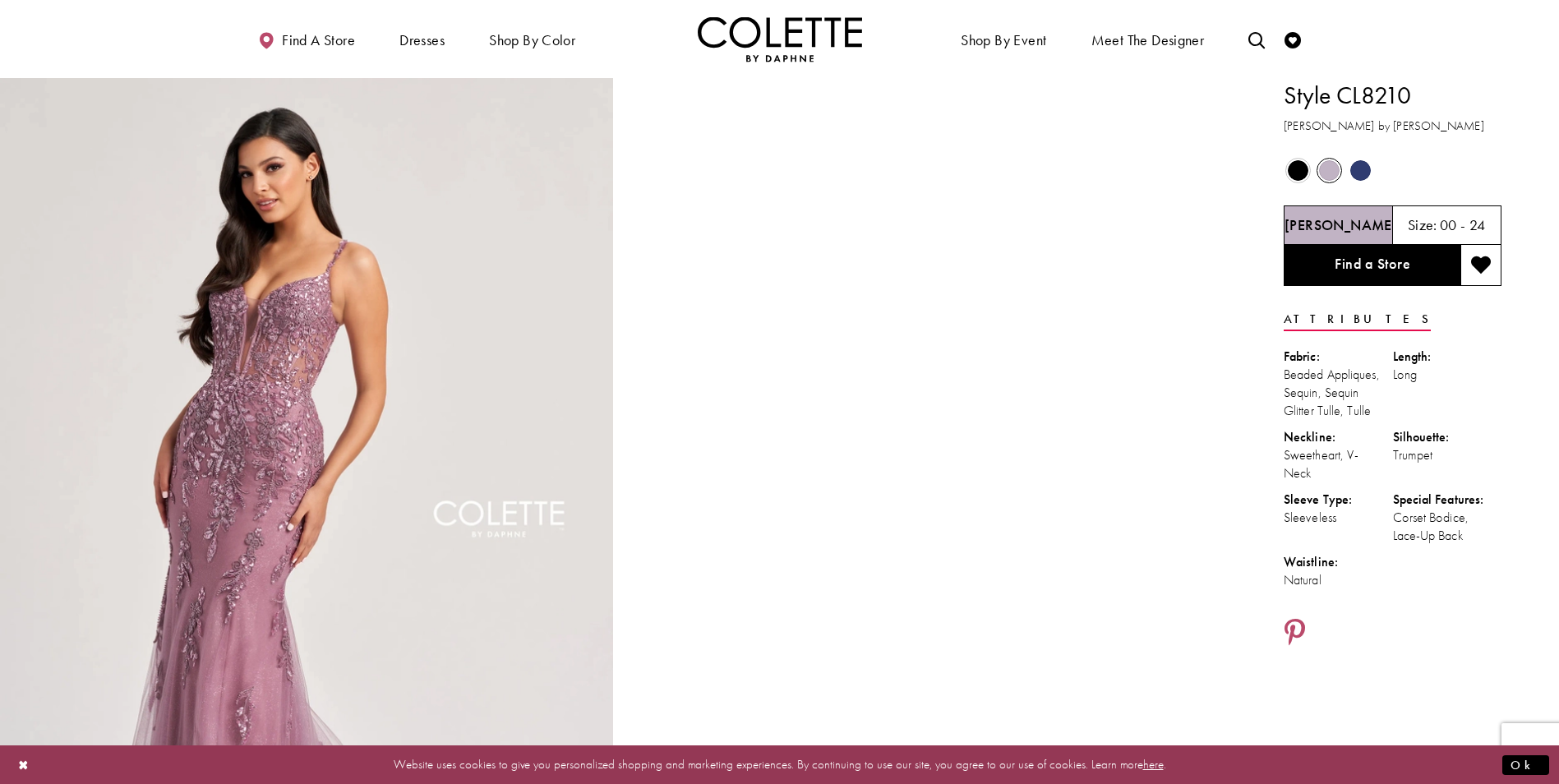 The height and width of the screenshot is (784, 1559). What do you see at coordinates (1360, 170) in the screenshot?
I see `div: Navy Blue` at bounding box center [1360, 170].